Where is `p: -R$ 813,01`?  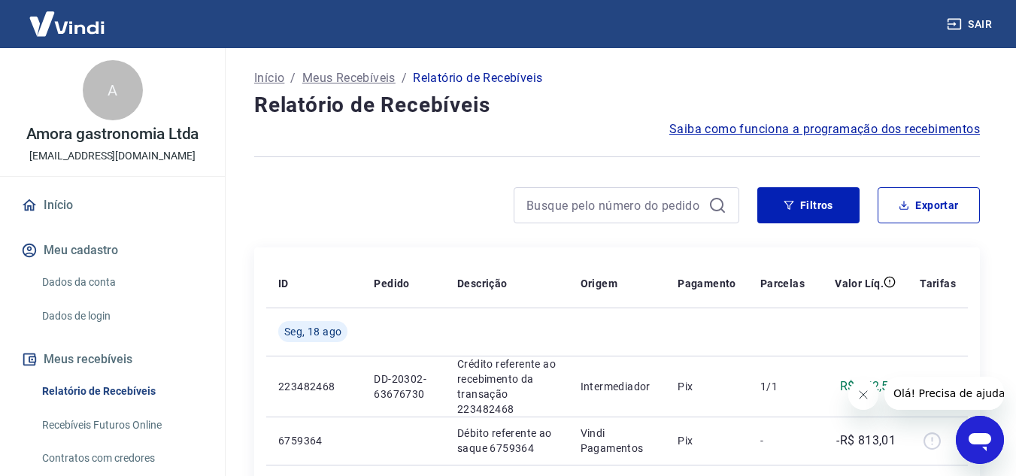 p: -R$ 813,01 is located at coordinates (866, 441).